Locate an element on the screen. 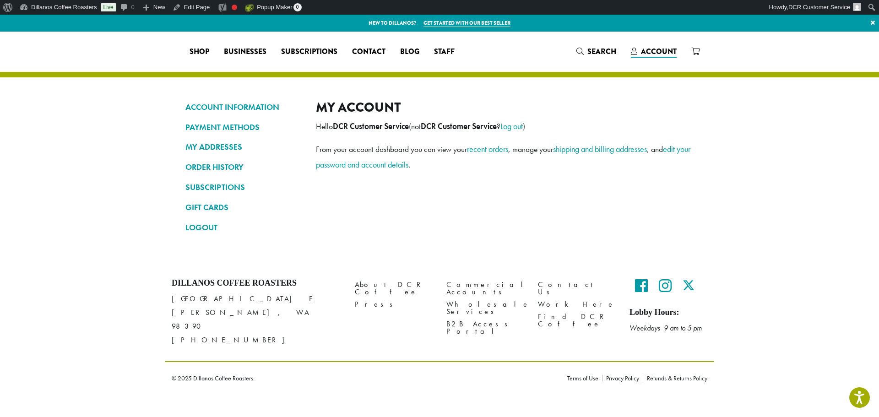 Image resolution: width=879 pixels, height=417 pixels. h4: Dillanos Coffee Roasters is located at coordinates (256, 283).